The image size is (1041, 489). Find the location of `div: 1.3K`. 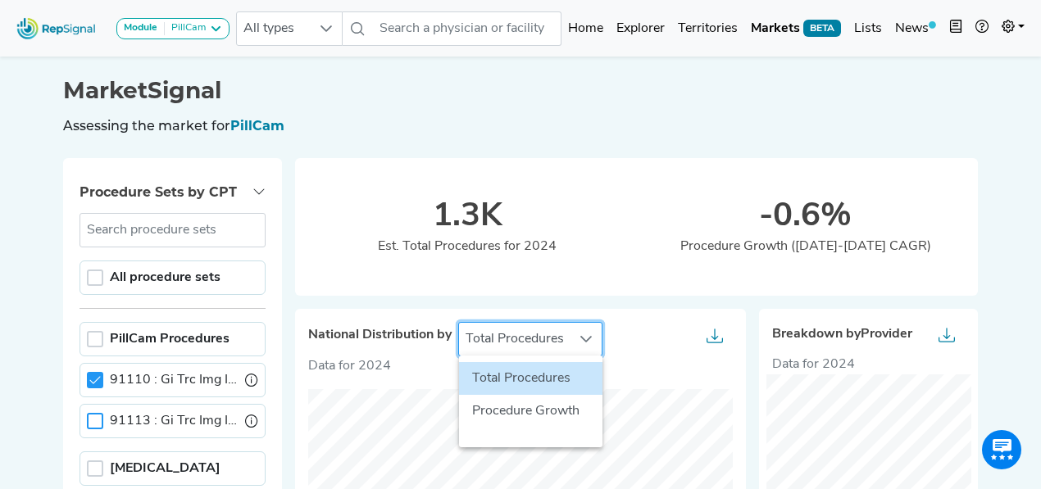

div: 1.3K is located at coordinates (467, 217).